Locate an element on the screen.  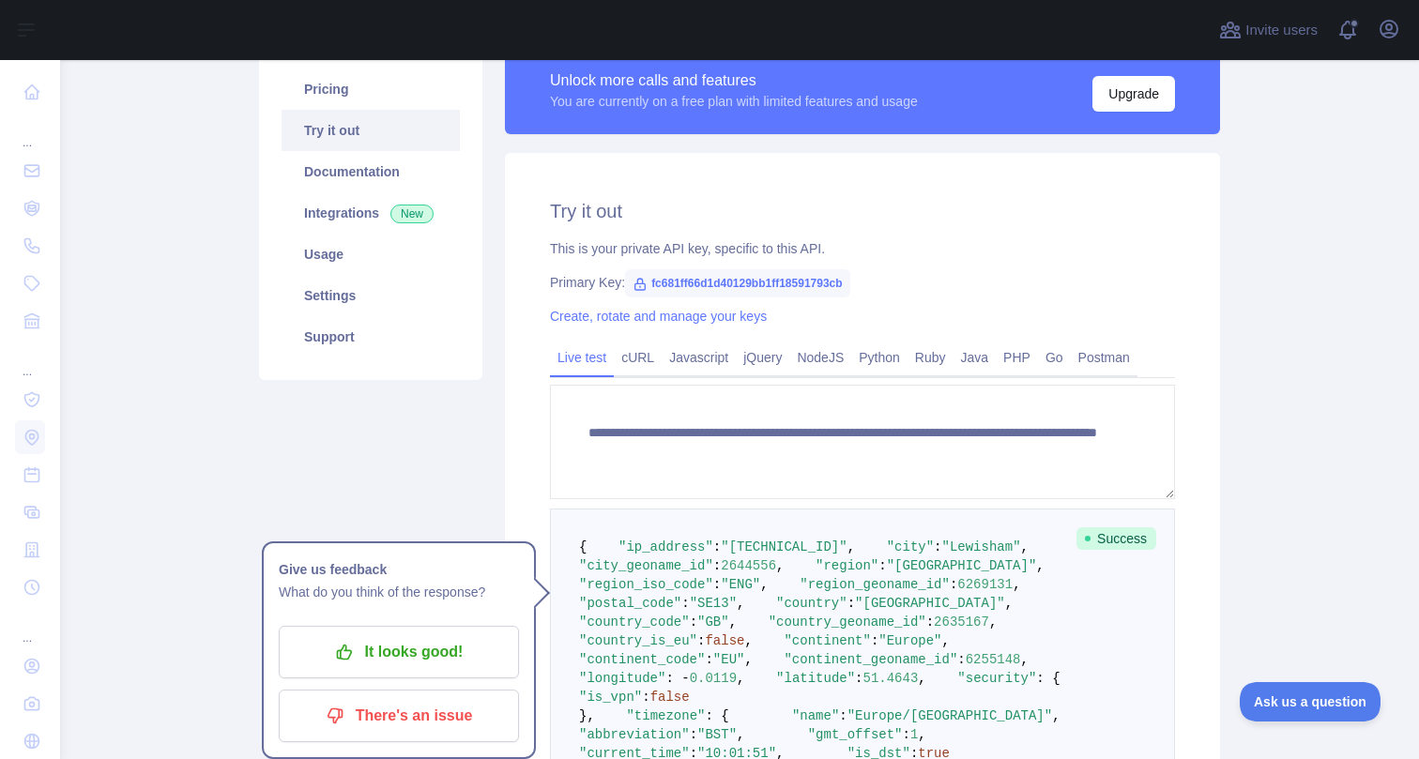
span: "continent" is located at coordinates (827, 641).